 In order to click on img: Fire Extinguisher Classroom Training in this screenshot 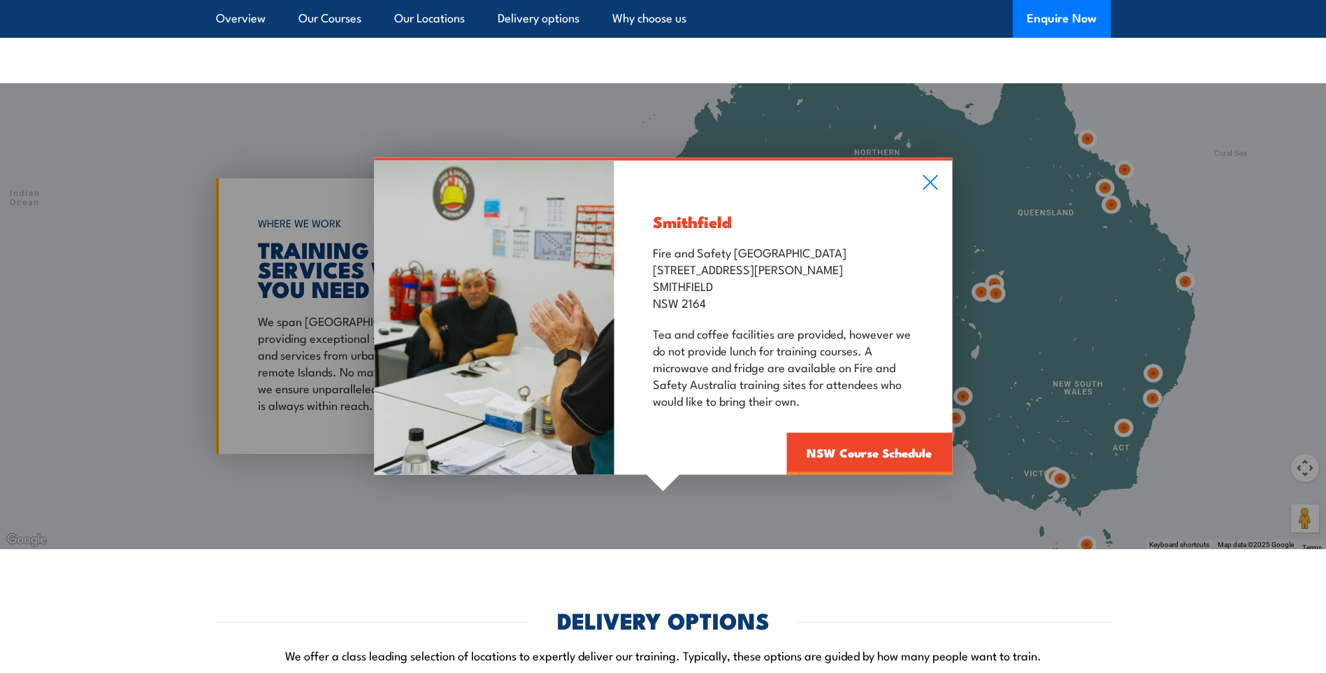, I will do `click(494, 317)`.